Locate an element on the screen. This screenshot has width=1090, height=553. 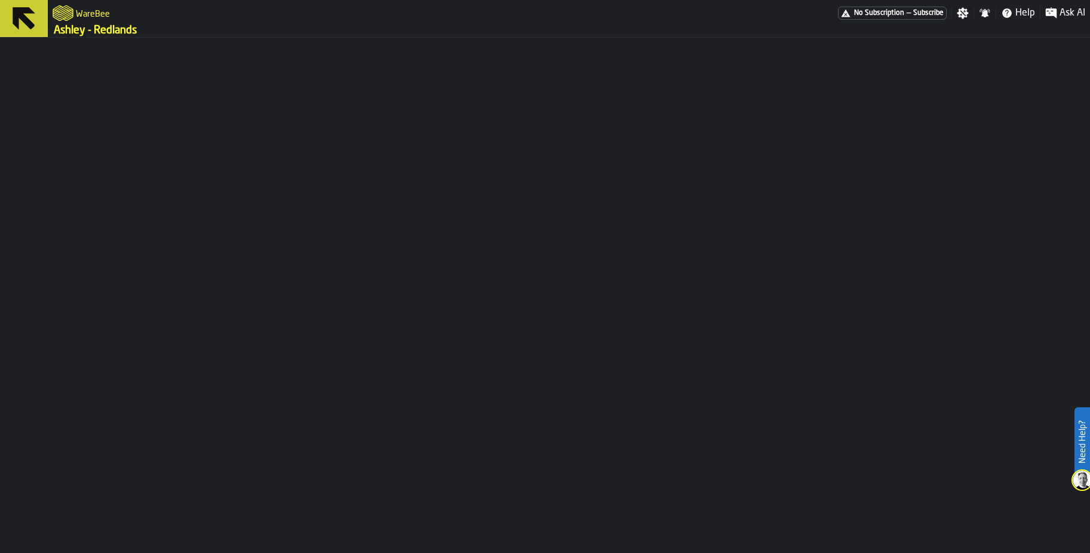
a: link-to-/wh/i/5ada57a6-213f-41bf-87e1-f77a1f45be79 is located at coordinates (95, 30).